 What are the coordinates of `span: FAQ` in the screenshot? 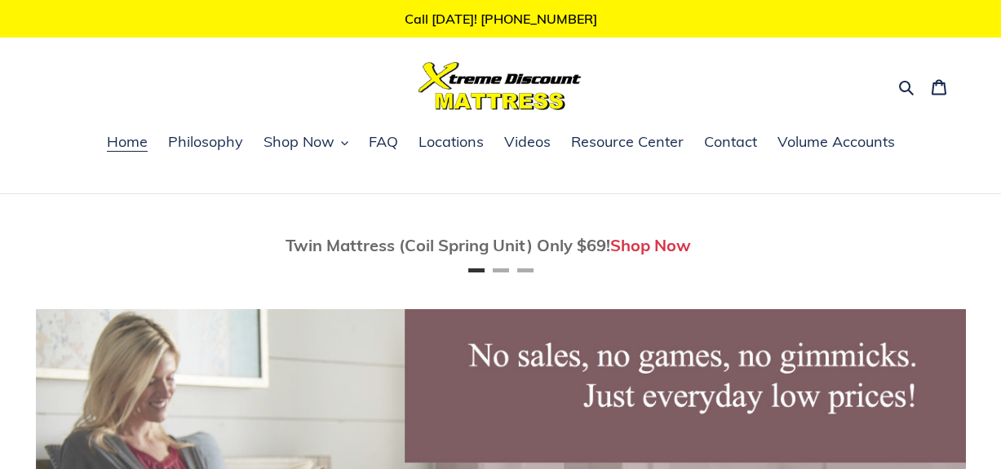 It's located at (384, 142).